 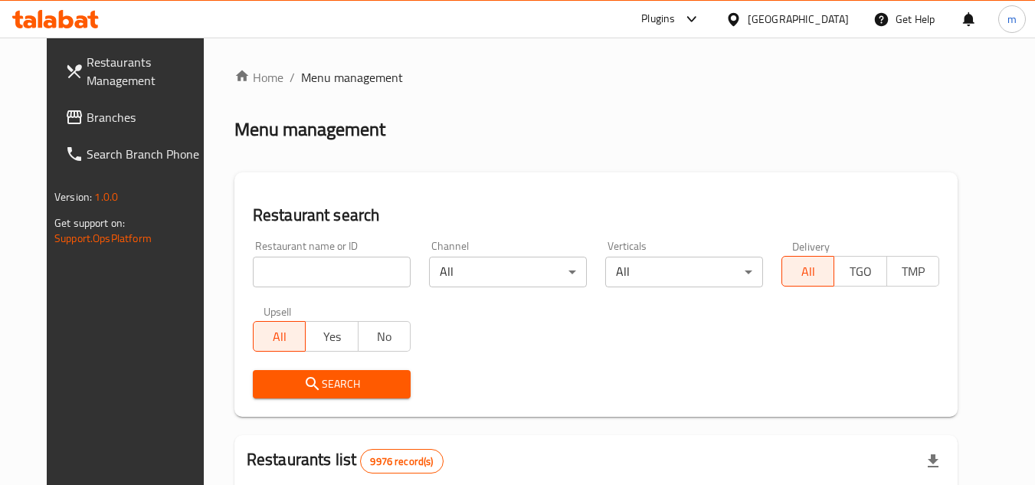 I want to click on span: TMP, so click(x=913, y=271).